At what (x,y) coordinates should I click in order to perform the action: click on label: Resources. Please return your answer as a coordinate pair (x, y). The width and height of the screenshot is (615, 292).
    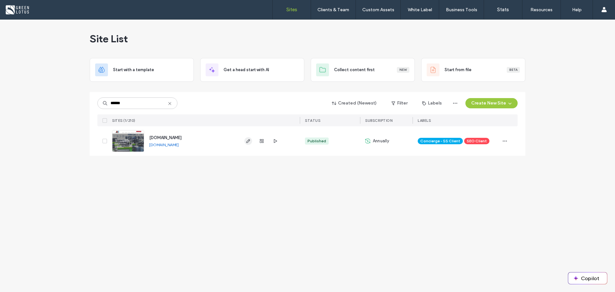
    Looking at the image, I should click on (542, 10).